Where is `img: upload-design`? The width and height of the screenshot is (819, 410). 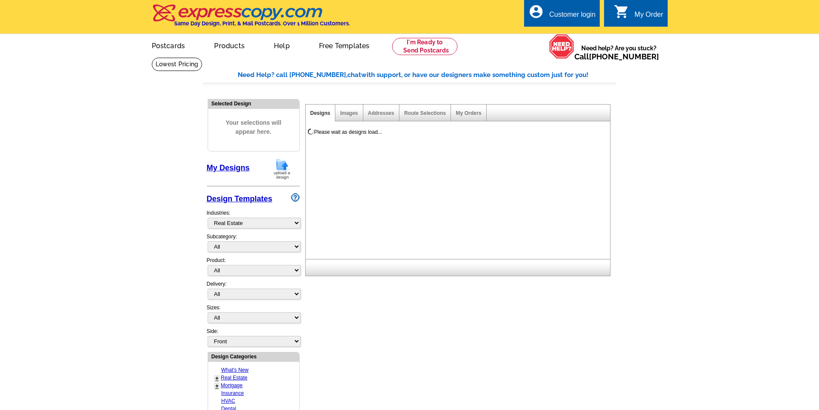 img: upload-design is located at coordinates (282, 169).